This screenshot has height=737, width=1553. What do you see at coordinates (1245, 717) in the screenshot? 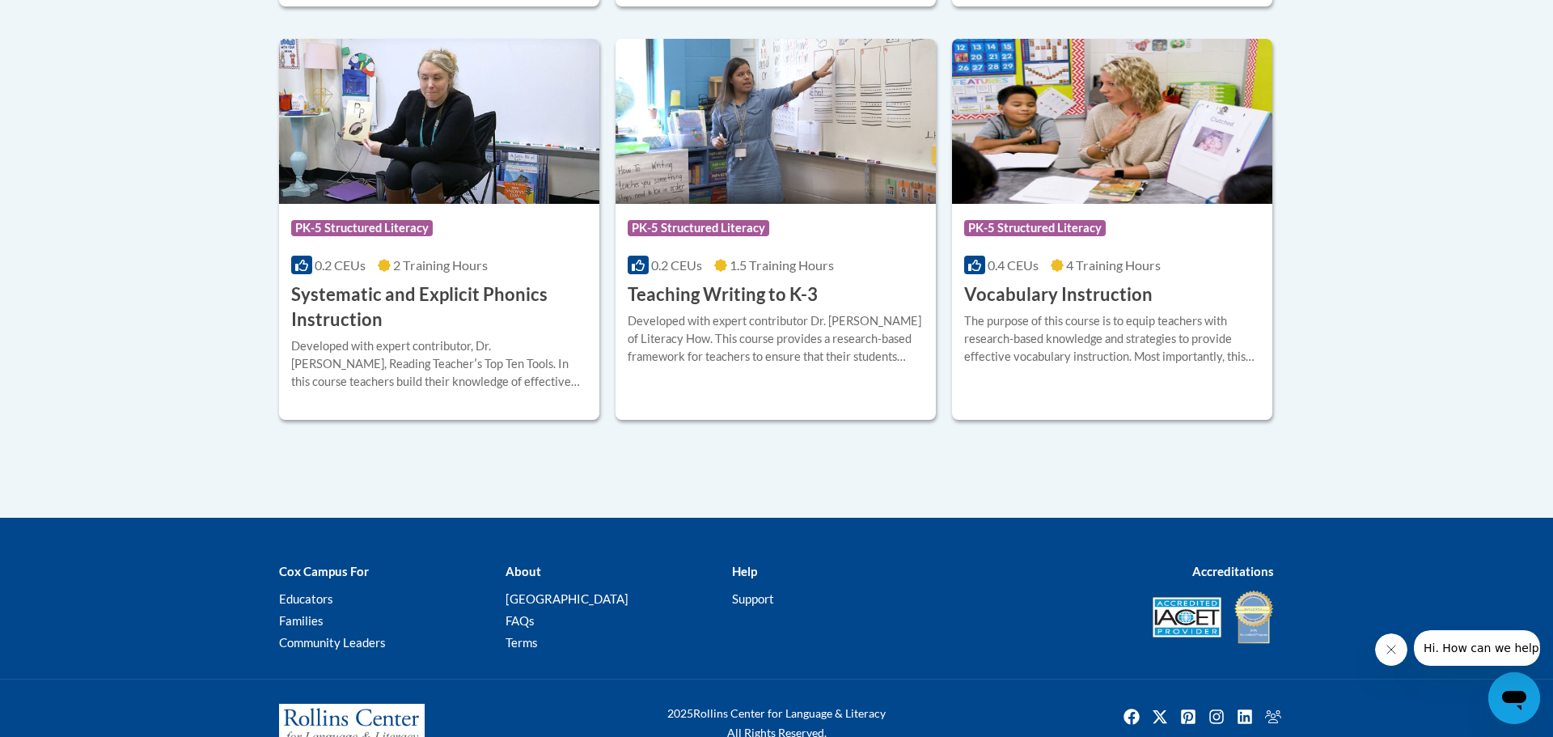
I see `a: Linkedin` at bounding box center [1245, 717].